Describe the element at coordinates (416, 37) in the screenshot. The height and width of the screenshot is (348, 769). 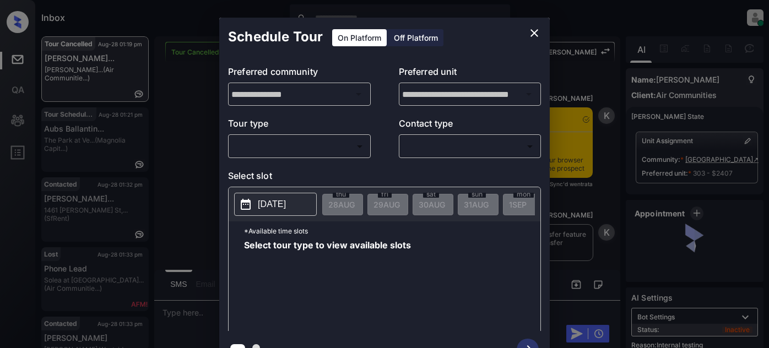
I see `div: Off Platform` at that location.